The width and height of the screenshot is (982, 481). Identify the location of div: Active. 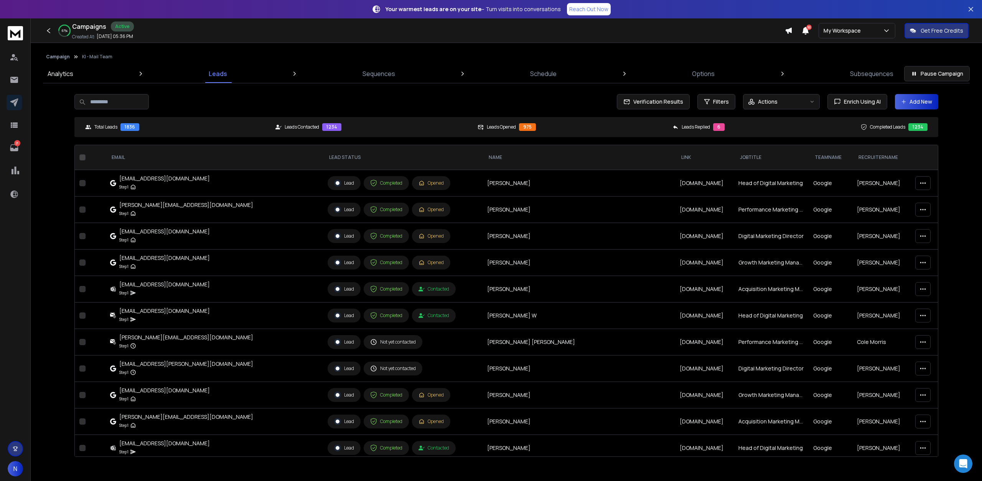
(122, 26).